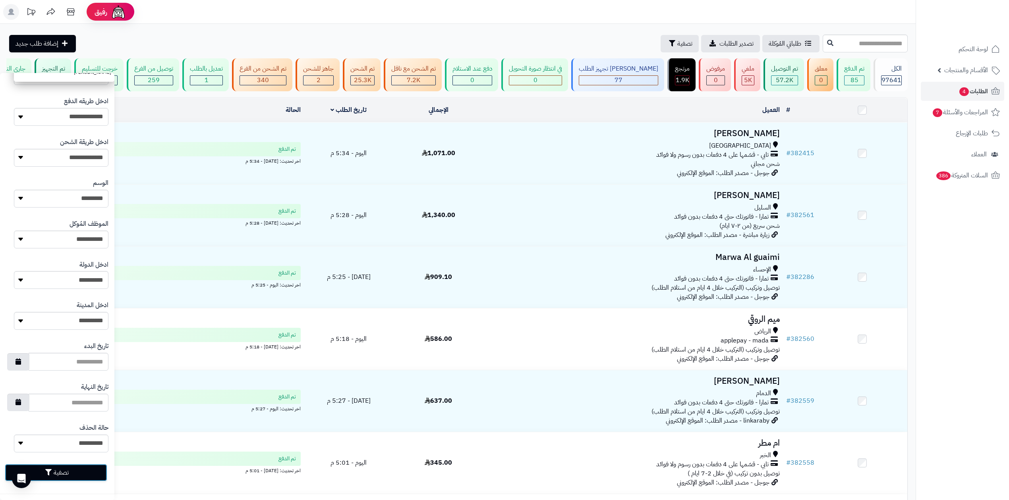 The image size is (1009, 500). Describe the element at coordinates (962, 176) in the screenshot. I see `a: السلات المتروكة386` at that location.